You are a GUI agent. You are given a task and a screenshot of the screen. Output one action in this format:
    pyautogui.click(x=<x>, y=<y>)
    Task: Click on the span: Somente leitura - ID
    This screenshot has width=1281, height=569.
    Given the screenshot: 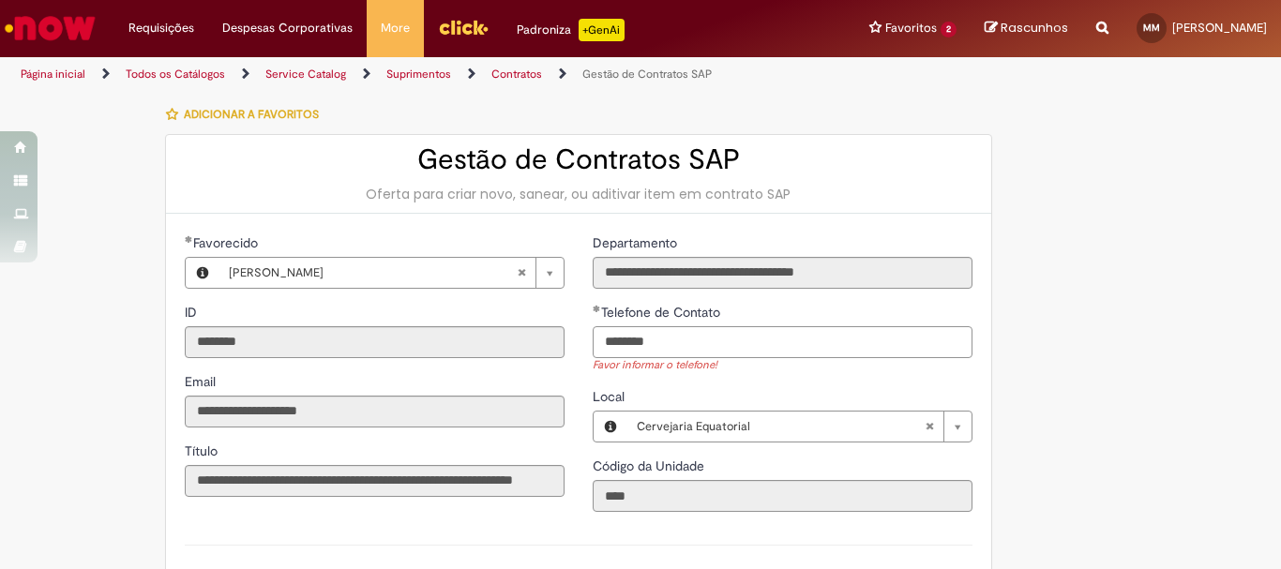 What is the action you would take?
    pyautogui.click(x=192, y=312)
    